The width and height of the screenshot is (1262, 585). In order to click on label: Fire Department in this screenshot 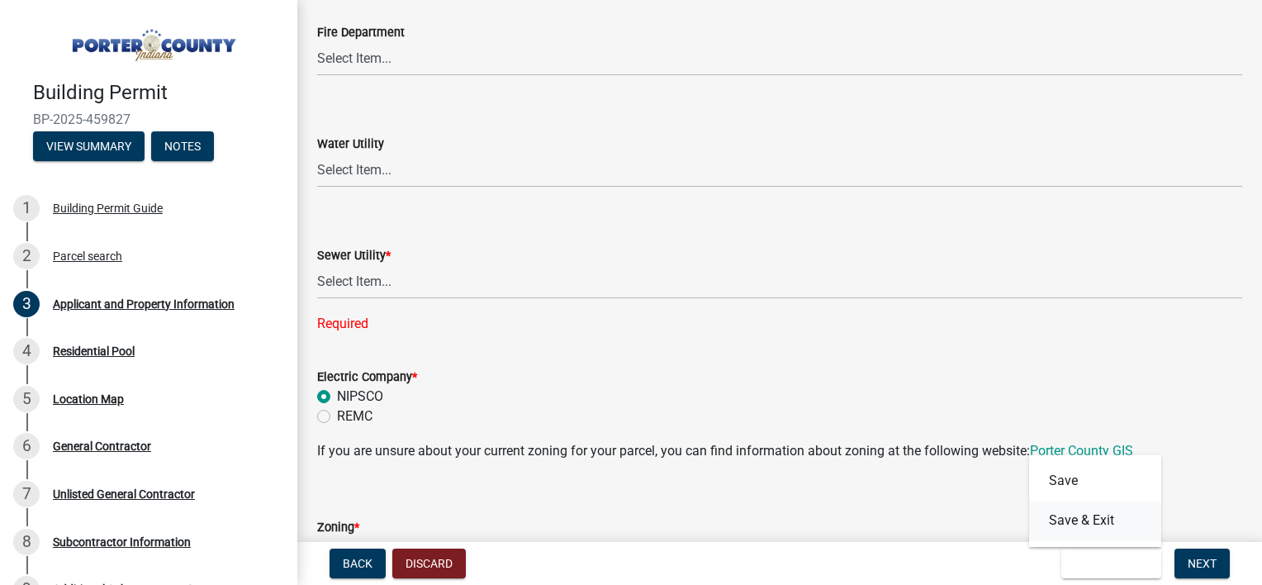, I will do `click(361, 33)`.